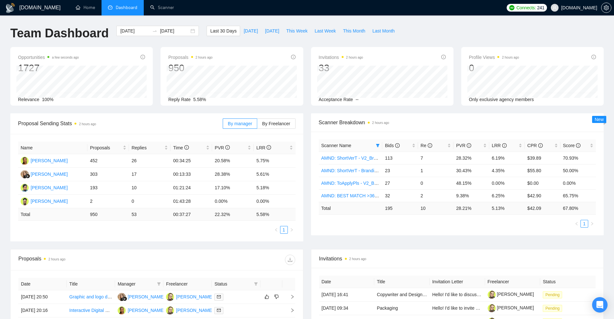 This screenshot has width=614, height=319. I want to click on td: 65.75%, so click(578, 196).